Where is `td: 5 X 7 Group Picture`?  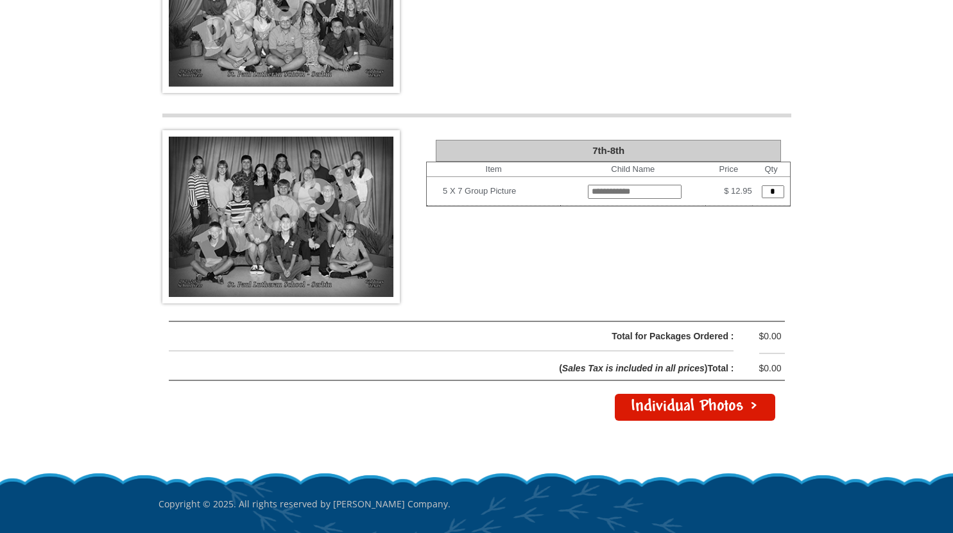
td: 5 X 7 Group Picture is located at coordinates (501, 191).